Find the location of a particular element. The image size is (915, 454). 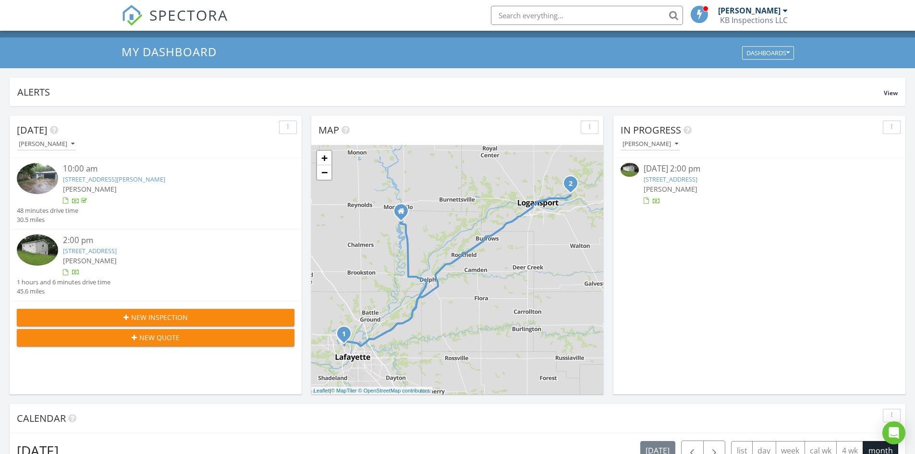

div: 816 Lindberg Rd, West Lafayette, IN 47906 is located at coordinates (347, 336).